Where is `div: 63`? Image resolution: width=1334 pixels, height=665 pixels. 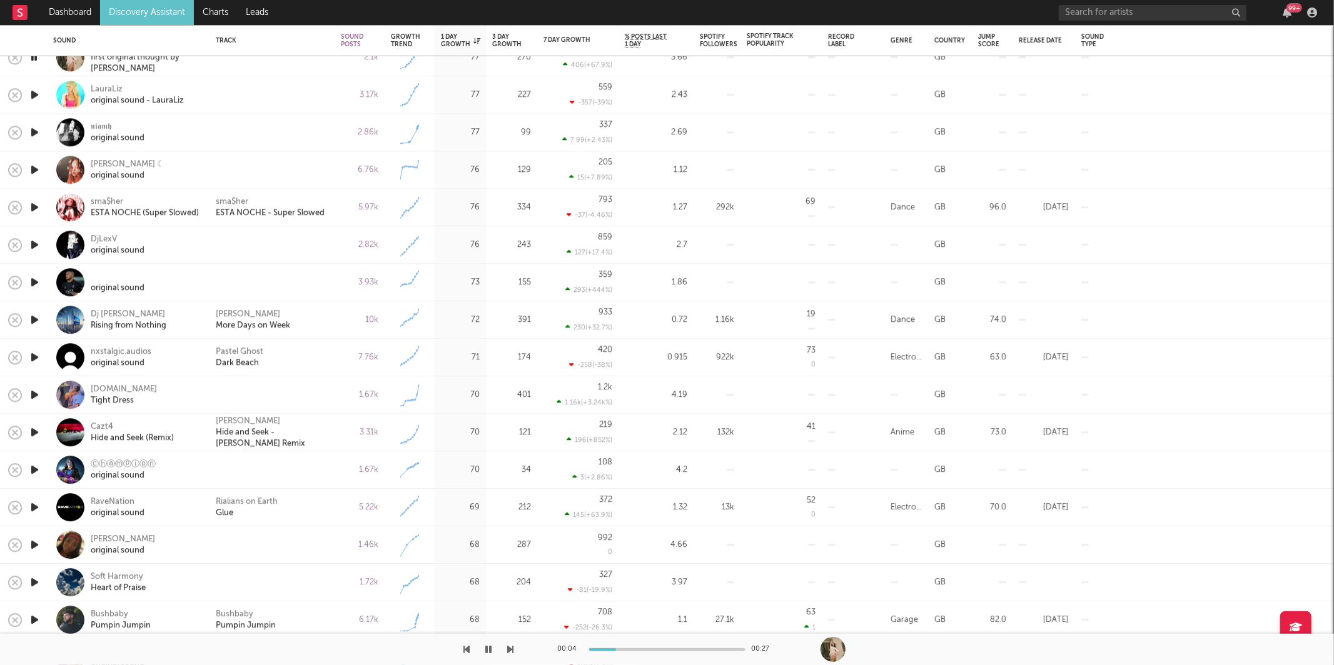
div: 63 is located at coordinates (810, 612).